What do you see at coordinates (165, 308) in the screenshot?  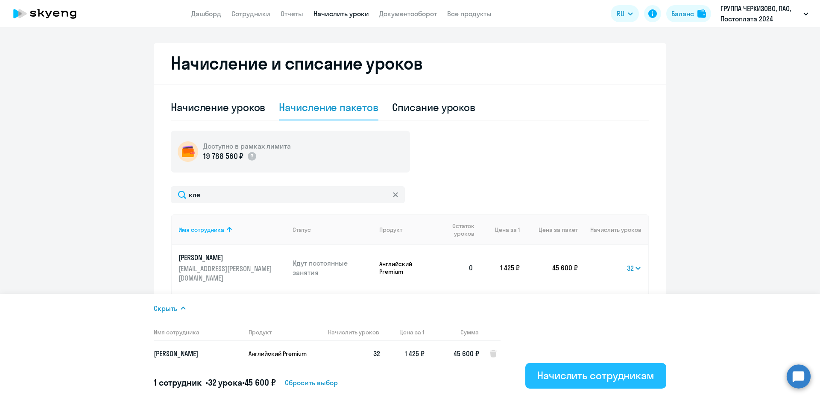 I see `span: Скрыть` at bounding box center [165, 308].